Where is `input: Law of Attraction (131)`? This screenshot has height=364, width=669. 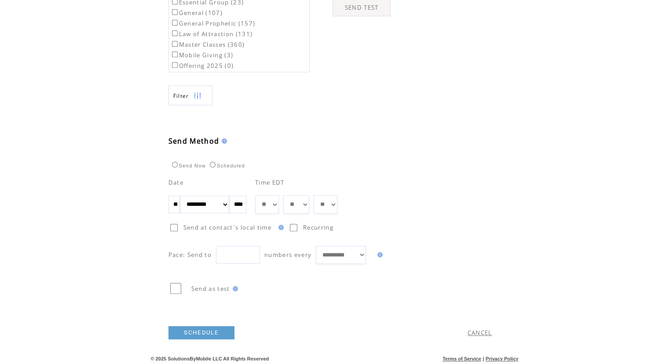
input: Law of Attraction (131) is located at coordinates (175, 33).